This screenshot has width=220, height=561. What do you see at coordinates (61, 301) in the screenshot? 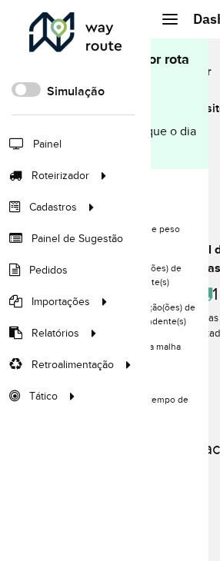
I see `span: Importações` at bounding box center [61, 301].